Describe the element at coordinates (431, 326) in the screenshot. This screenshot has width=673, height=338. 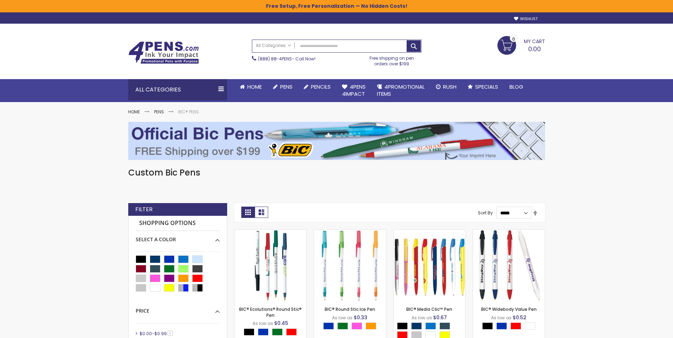
I see `div: Blue Light` at that location.